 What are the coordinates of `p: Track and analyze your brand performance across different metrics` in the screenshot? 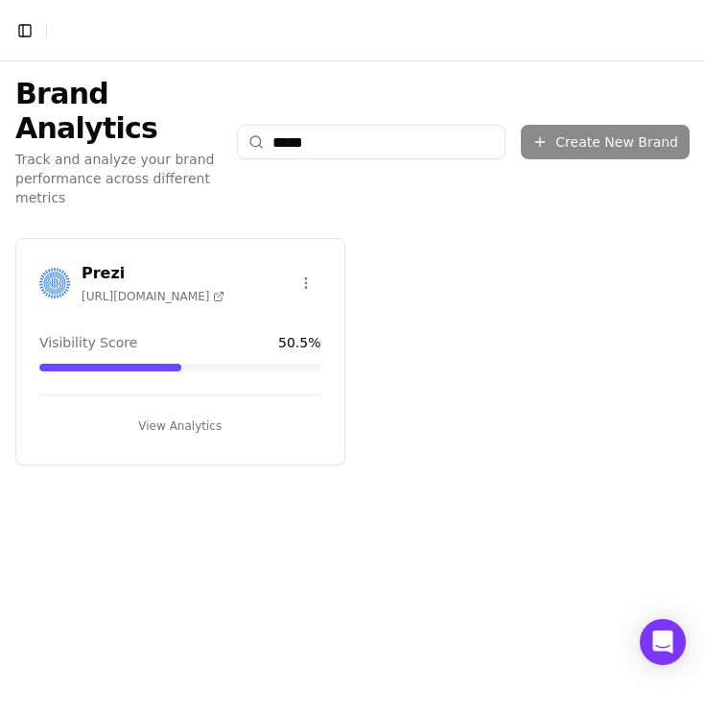 It's located at (118, 178).